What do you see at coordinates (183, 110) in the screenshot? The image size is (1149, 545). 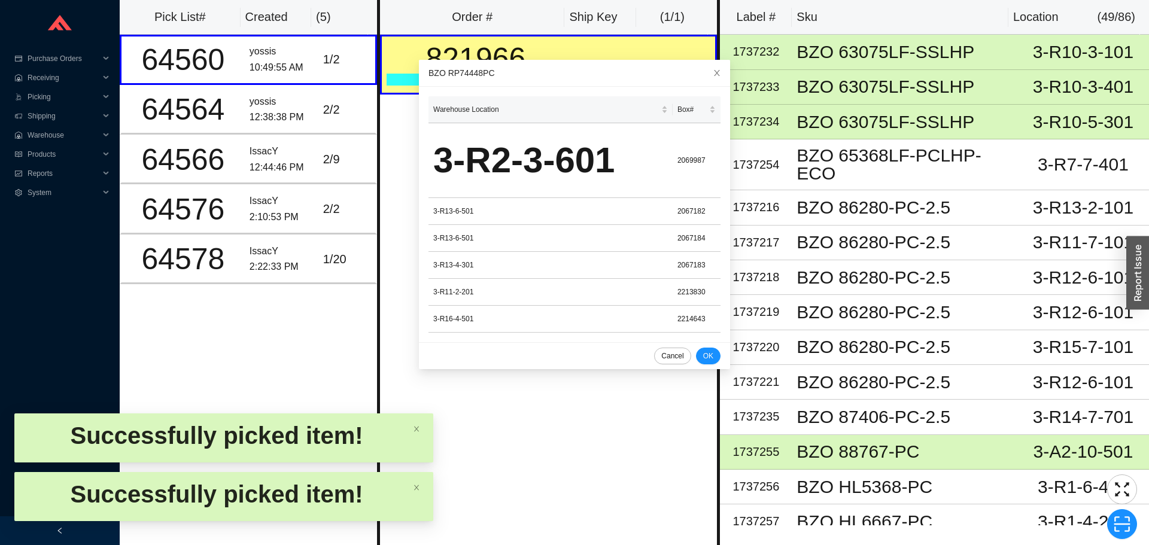 I see `div: 64564` at bounding box center [183, 110].